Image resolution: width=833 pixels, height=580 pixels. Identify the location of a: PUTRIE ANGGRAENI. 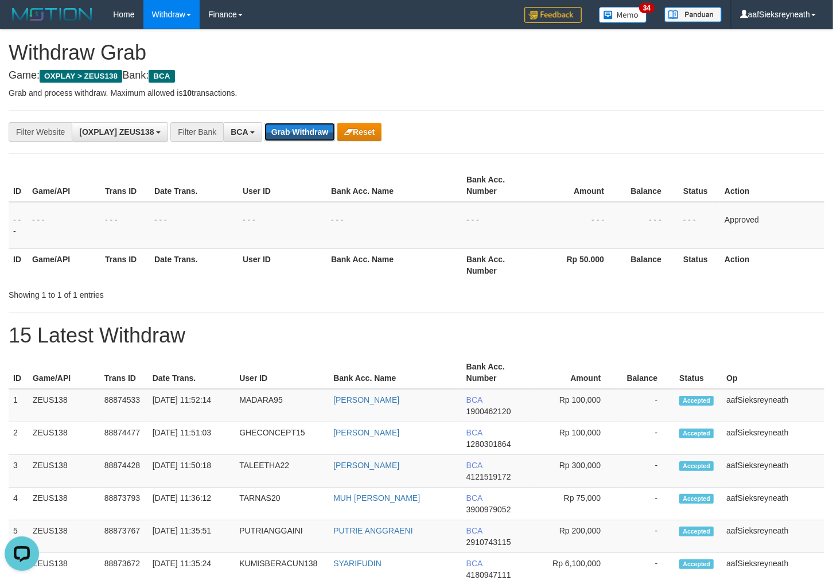
(373, 530).